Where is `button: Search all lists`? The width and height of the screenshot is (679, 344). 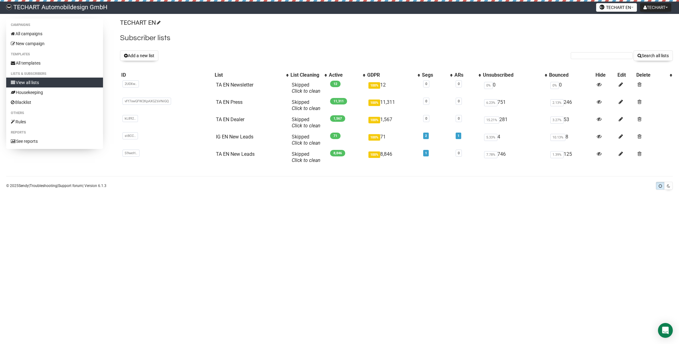 button: Search all lists is located at coordinates (653, 56).